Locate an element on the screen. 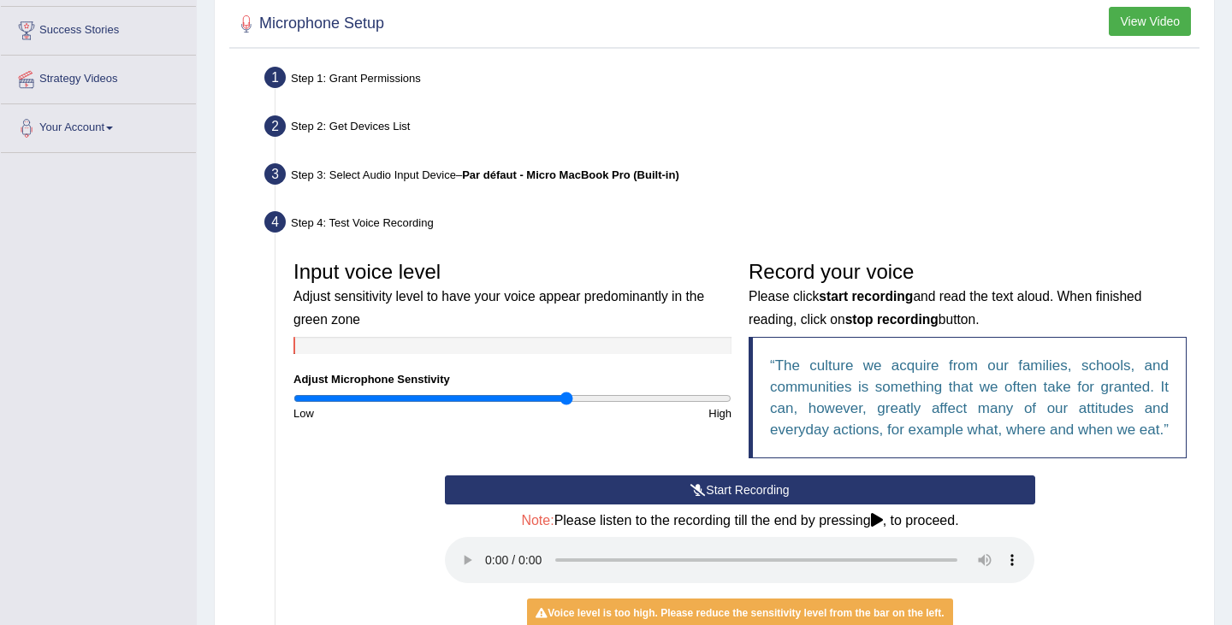  div: Step 4: Test Voice Recording is located at coordinates (731, 225).